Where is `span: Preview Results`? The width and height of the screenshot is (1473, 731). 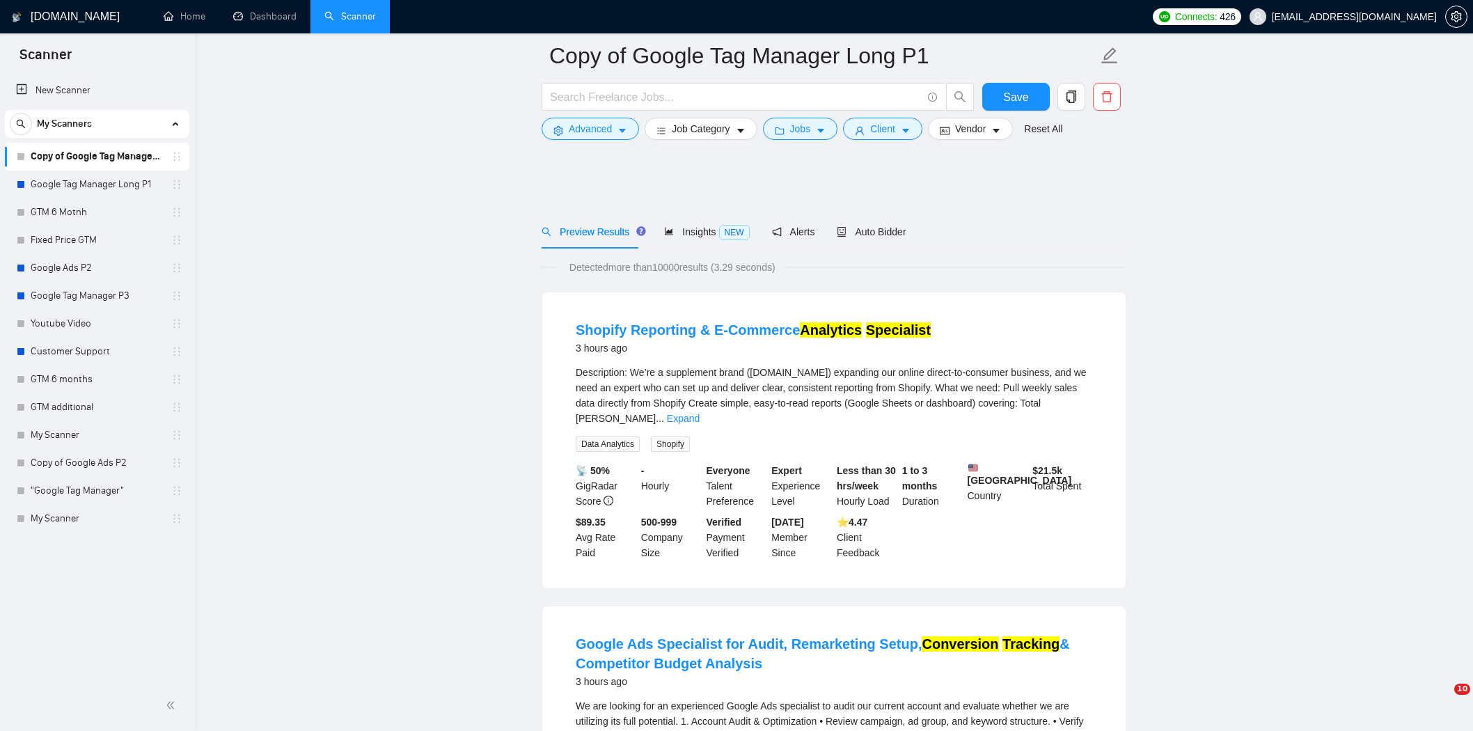 span: Preview Results is located at coordinates (592, 232).